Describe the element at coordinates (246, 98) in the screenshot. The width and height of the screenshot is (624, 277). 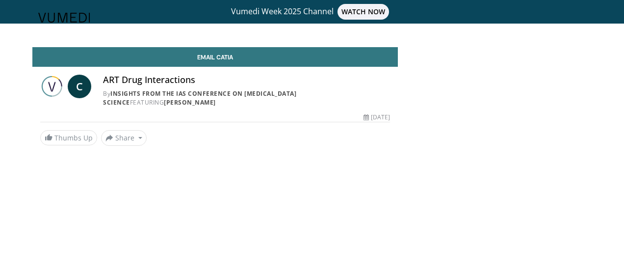
I see `div: By FEATURING` at that location.